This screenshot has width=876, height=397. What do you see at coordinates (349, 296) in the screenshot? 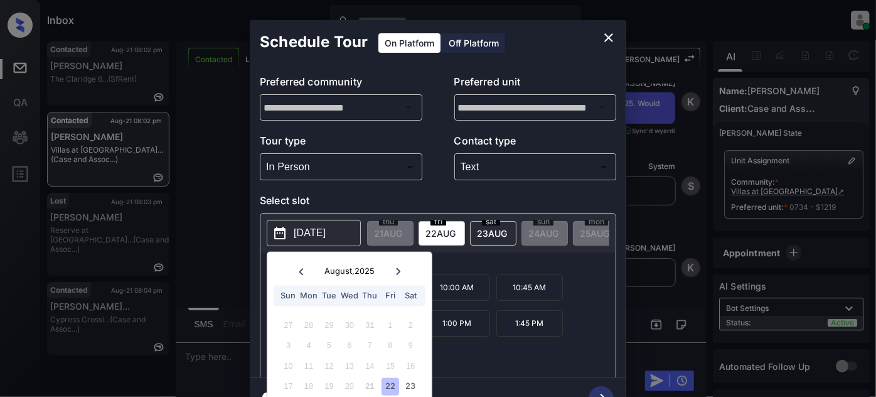
I see `div: Wed` at bounding box center [349, 296].